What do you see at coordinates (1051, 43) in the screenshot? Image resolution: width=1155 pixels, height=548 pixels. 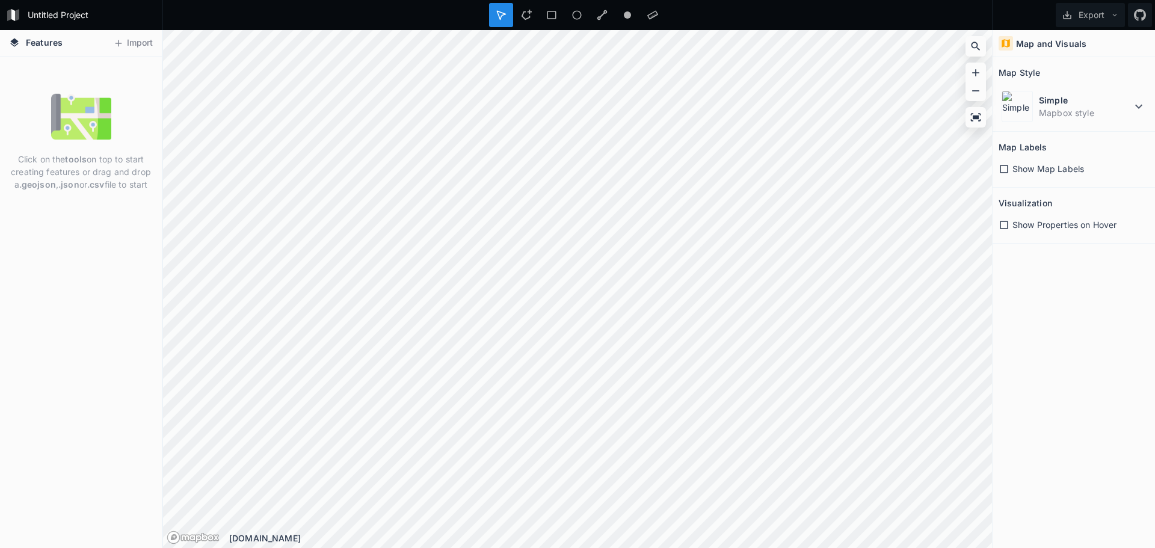 I see `h4: Map and Visuals` at bounding box center [1051, 43].